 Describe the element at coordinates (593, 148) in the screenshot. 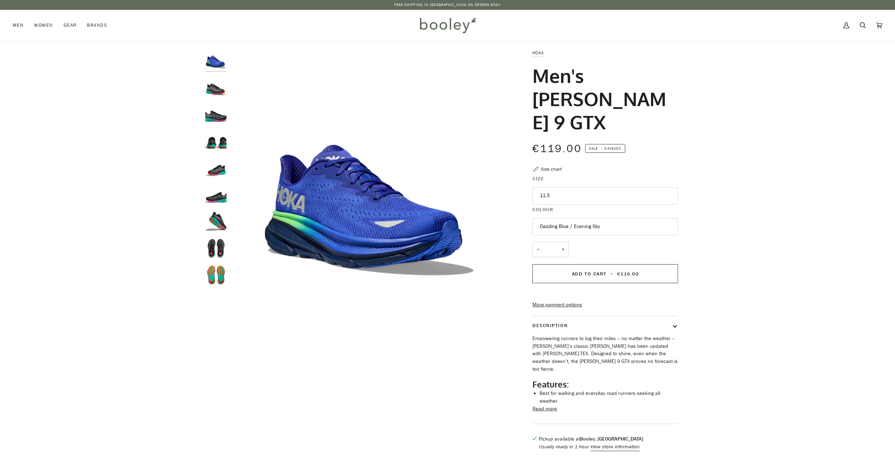

I see `span: Sale` at that location.